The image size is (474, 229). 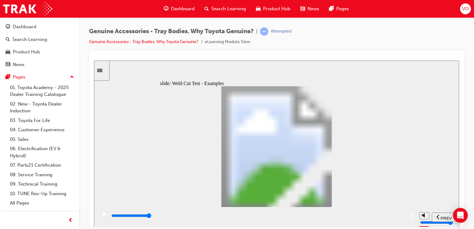 What do you see at coordinates (171, 31) in the screenshot?
I see `span: Genuine Accessories - Tray Bodies. Why Toyota Genuine?` at bounding box center [171, 31].